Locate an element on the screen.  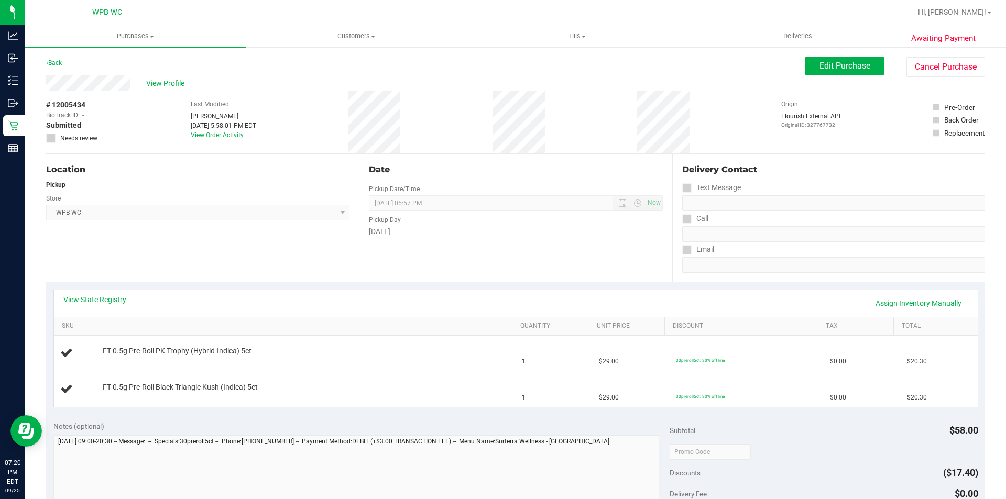
a: Discount is located at coordinates (743, 326).